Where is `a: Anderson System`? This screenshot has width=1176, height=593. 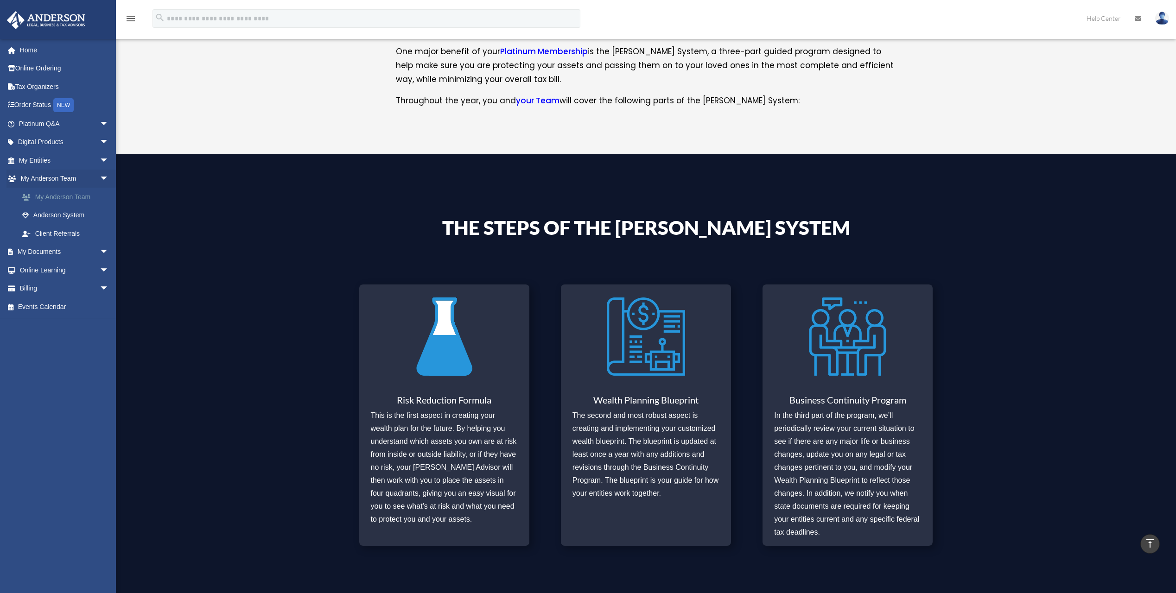 a: Anderson System is located at coordinates (65, 216).